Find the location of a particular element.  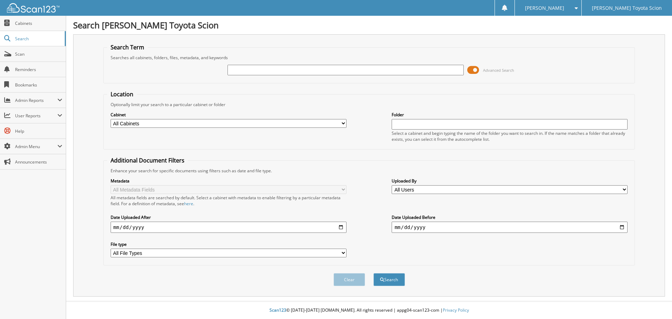

span: Help is located at coordinates (39, 131).